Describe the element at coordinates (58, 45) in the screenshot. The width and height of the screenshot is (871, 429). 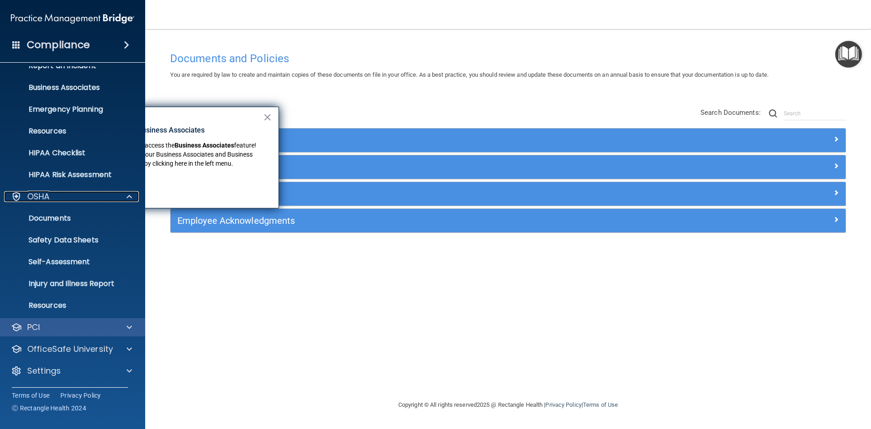
I see `h4: Compliance` at that location.